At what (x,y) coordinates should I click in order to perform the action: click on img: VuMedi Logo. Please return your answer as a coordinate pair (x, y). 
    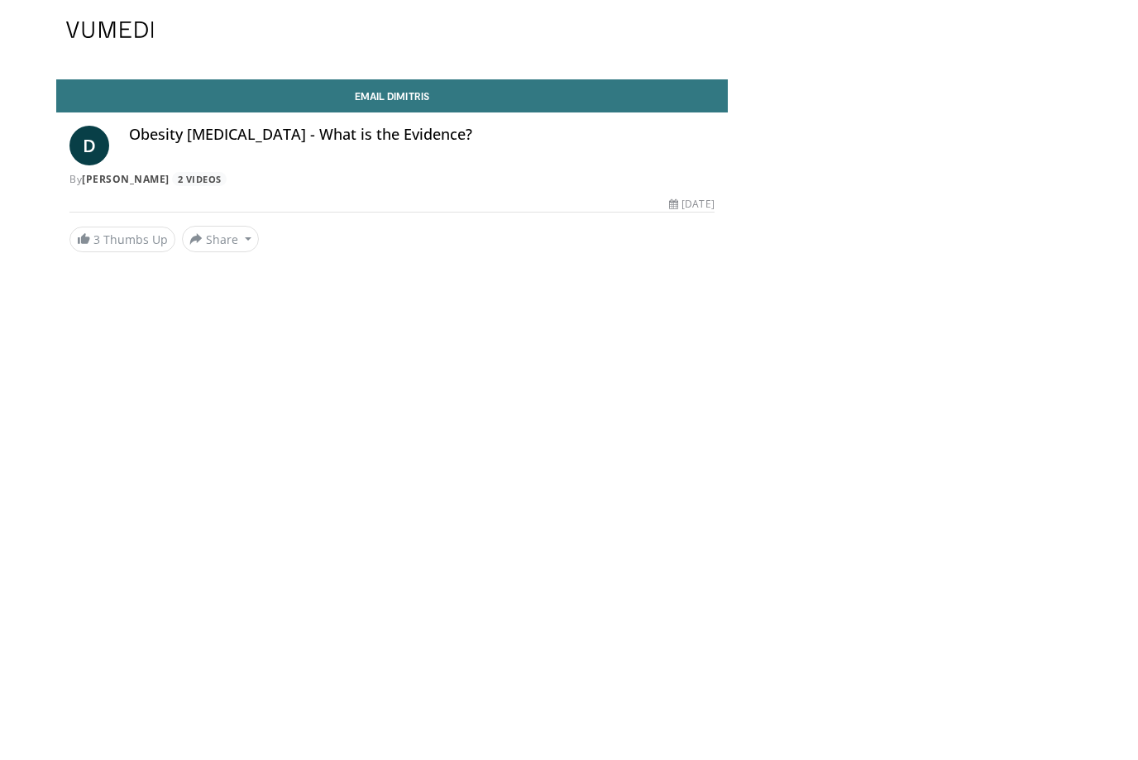
    Looking at the image, I should click on (110, 30).